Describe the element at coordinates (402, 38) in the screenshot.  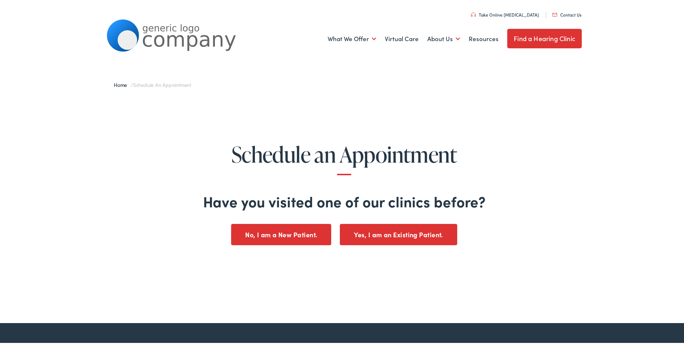
I see `a: Virtual Care` at that location.